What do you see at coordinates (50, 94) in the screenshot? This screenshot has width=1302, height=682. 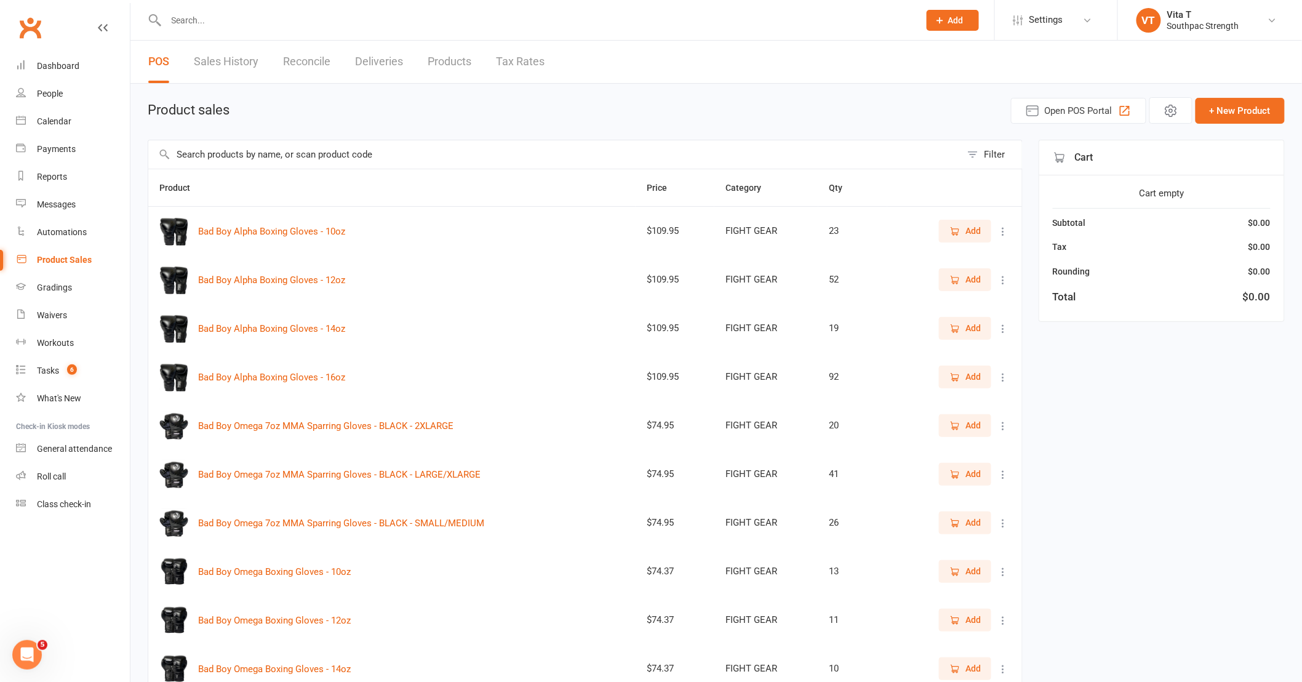 I see `div: People` at bounding box center [50, 94].